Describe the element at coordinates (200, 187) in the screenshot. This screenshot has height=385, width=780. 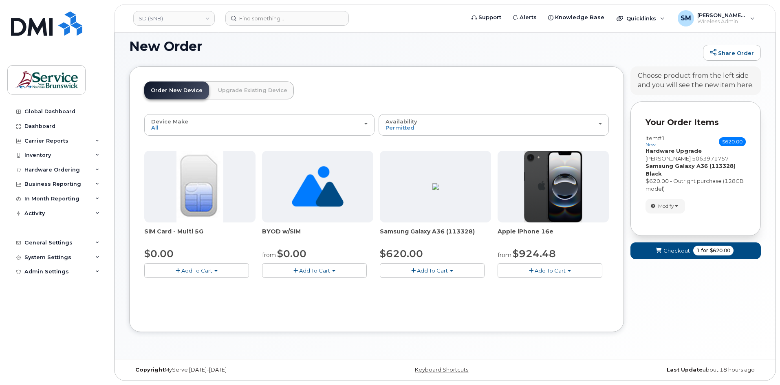
I see `img: 00D627D4-43E9-49B7-A367-2C99342E128C.jpg` at that location.